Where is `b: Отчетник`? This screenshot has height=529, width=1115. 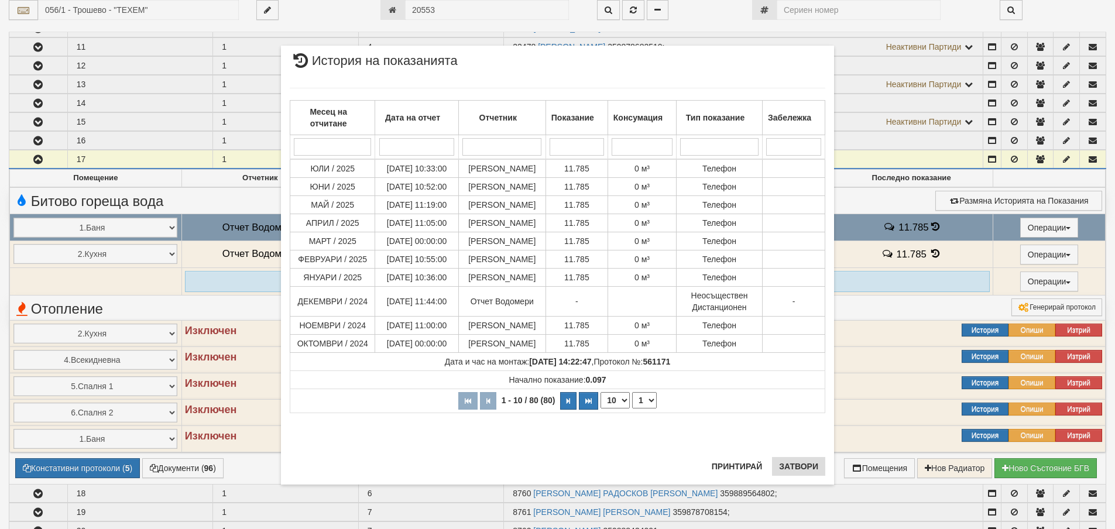
b: Отчетник is located at coordinates (498, 118).